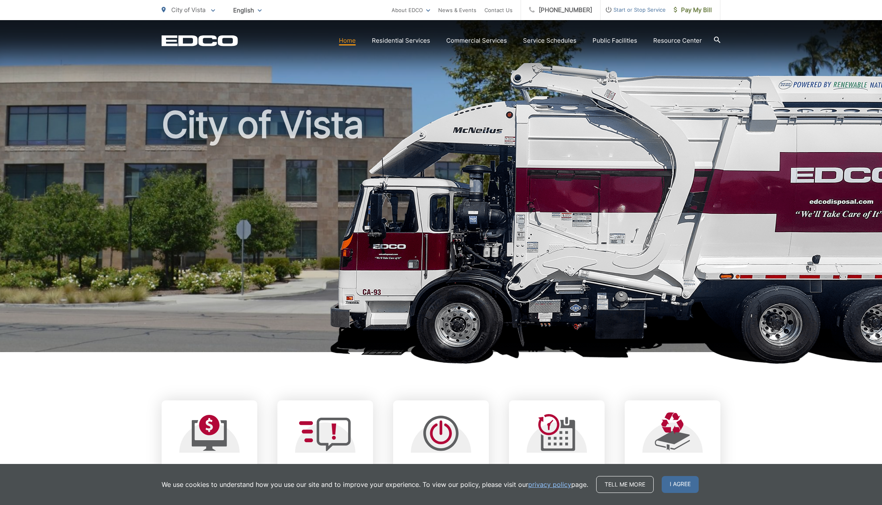 The height and width of the screenshot is (505, 882). I want to click on span: English, so click(247, 10).